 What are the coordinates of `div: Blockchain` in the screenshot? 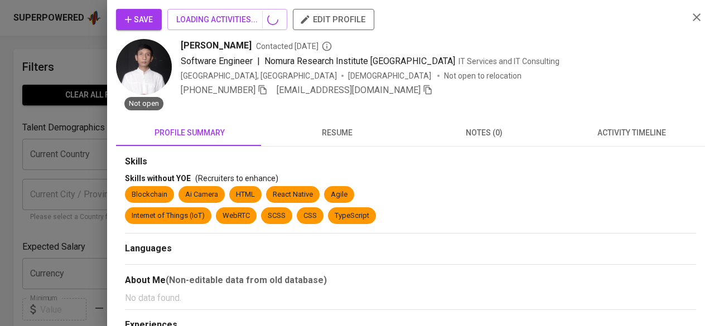 It's located at (150, 195).